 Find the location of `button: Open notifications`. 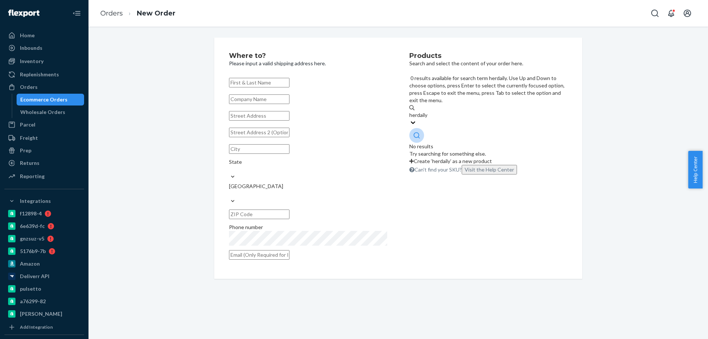

button: Open notifications is located at coordinates (671, 13).